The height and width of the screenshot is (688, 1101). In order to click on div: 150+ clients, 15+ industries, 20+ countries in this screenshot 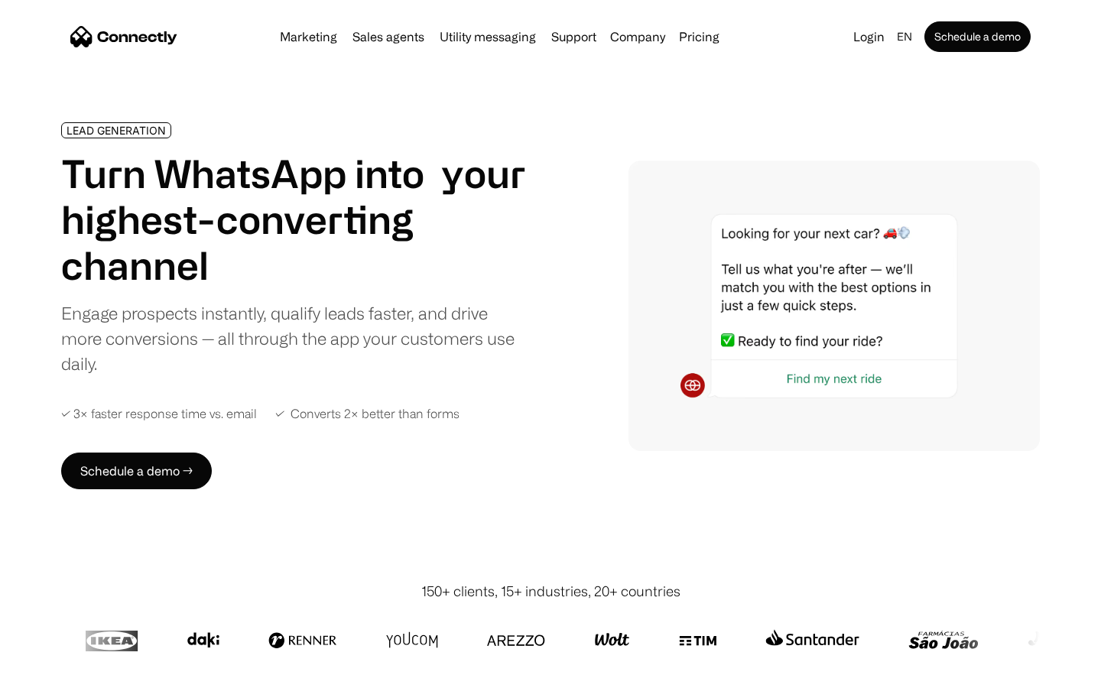, I will do `click(551, 591)`.